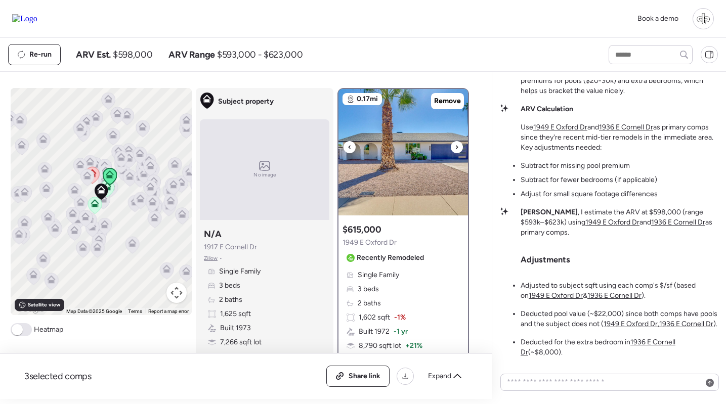 The height and width of the screenshot is (404, 726). Describe the element at coordinates (235, 328) in the screenshot. I see `span: Built 1973` at that location.